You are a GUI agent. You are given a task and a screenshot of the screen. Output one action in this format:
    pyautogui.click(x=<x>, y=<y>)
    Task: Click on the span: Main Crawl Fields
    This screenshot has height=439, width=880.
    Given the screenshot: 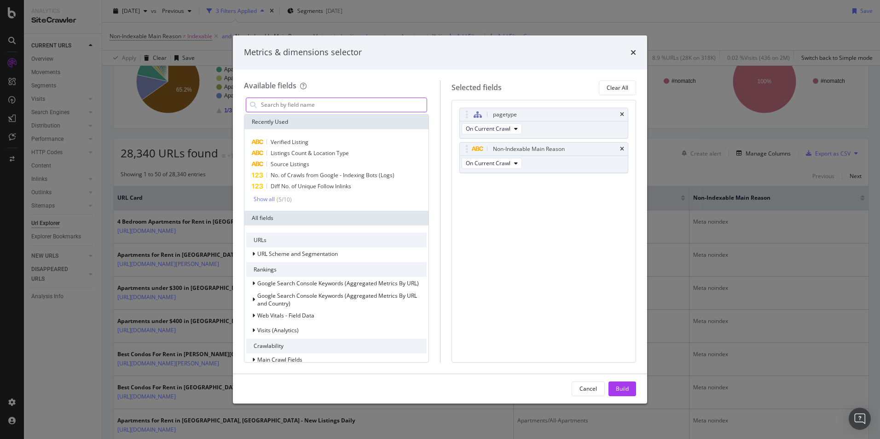 What is the action you would take?
    pyautogui.click(x=280, y=359)
    